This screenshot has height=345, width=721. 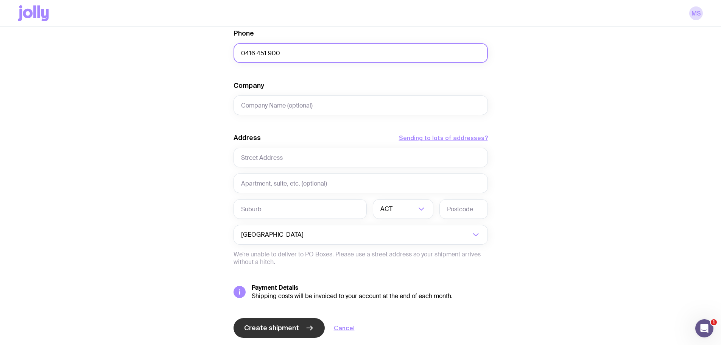 I want to click on input: Company Name (optional), so click(x=361, y=105).